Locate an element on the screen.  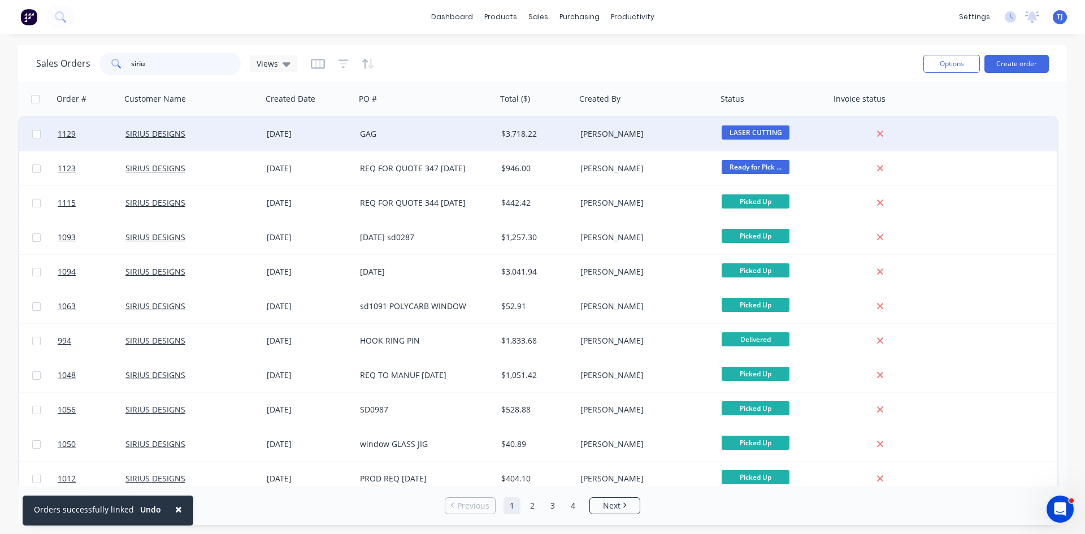
span: TJ is located at coordinates (1060, 17).